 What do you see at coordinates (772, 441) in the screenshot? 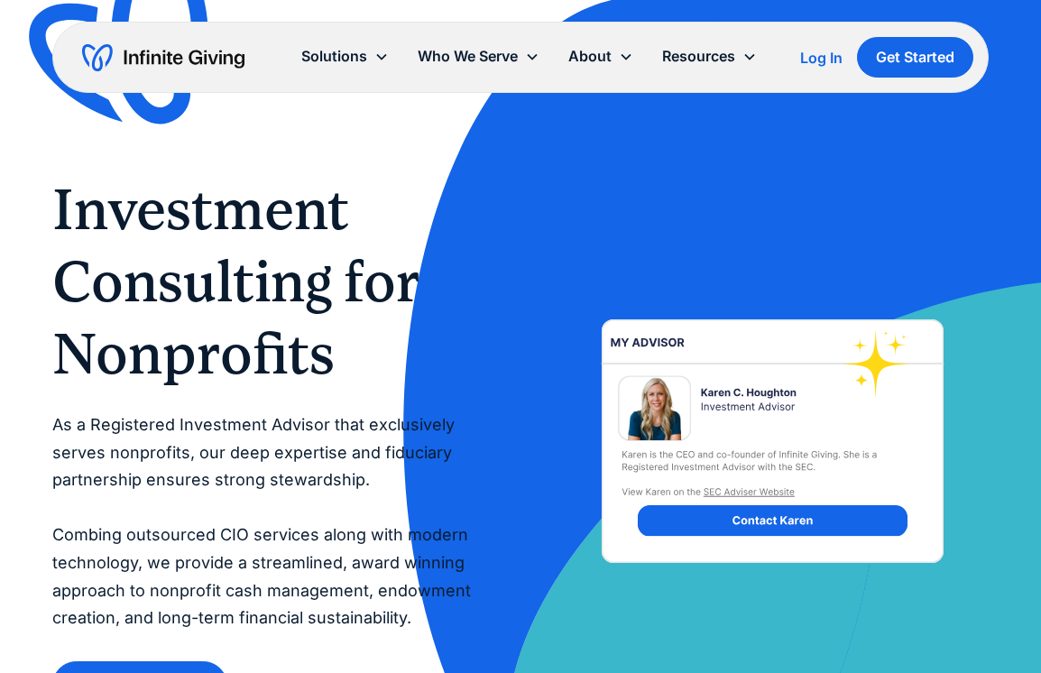
I see `img: investment-advisor-nonprofit-financial` at bounding box center [772, 441].